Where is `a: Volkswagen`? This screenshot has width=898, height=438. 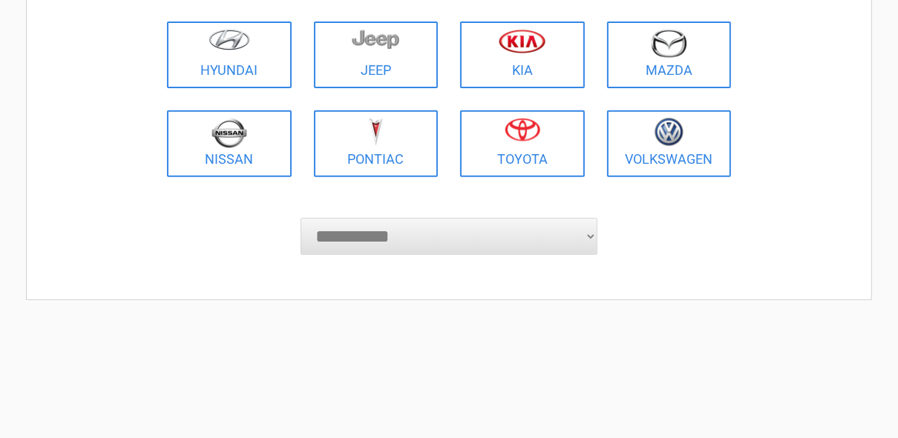
a: Volkswagen is located at coordinates (669, 144).